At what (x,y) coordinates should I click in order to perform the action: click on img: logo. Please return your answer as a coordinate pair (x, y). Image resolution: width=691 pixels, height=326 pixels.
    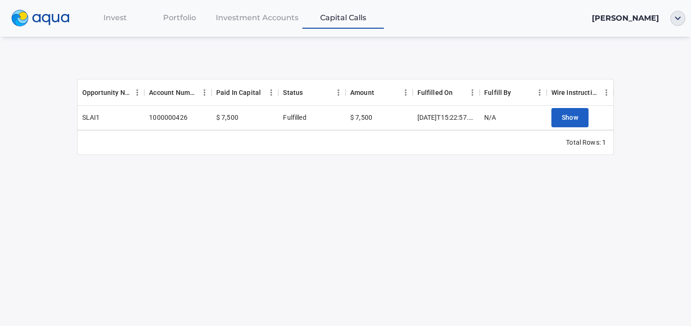
    Looking at the image, I should click on (40, 18).